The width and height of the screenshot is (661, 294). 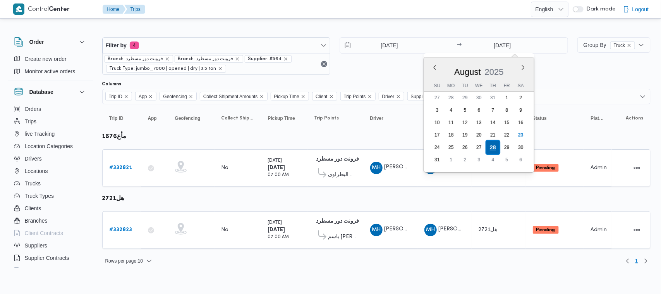 What do you see at coordinates (126, 96) in the screenshot?
I see `button: Remove Trip ID from selection in this group` at bounding box center [126, 96].